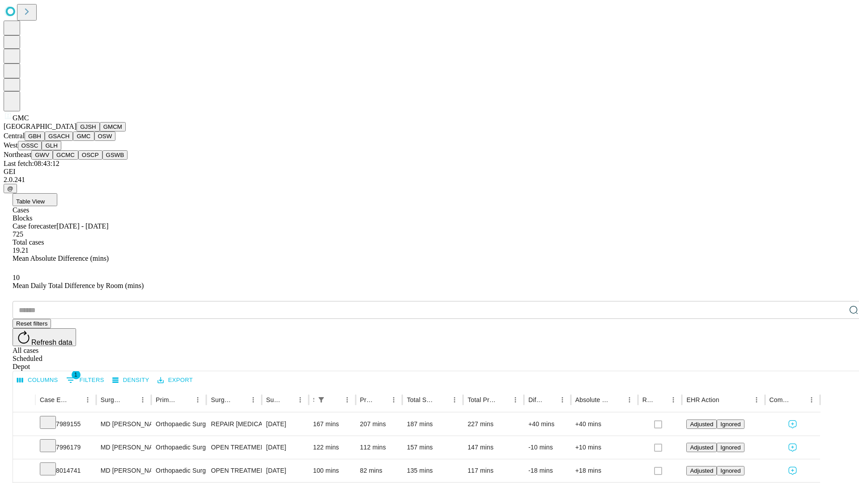 Image resolution: width=859 pixels, height=483 pixels. What do you see at coordinates (703, 400) in the screenshot?
I see `div: EHR Action` at bounding box center [703, 400].